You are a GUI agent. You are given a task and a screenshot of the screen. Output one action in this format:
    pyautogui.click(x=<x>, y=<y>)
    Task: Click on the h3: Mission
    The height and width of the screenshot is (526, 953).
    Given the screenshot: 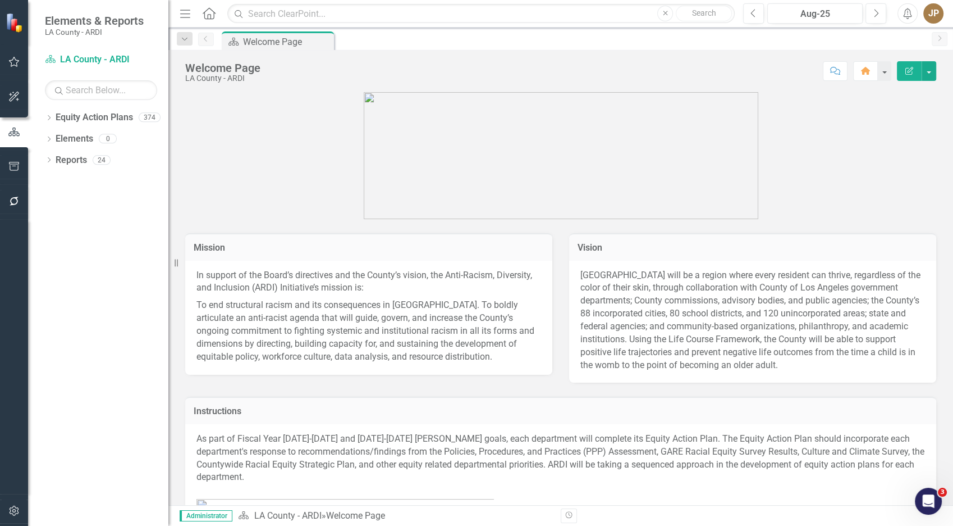 What is the action you would take?
    pyautogui.click(x=369, y=248)
    